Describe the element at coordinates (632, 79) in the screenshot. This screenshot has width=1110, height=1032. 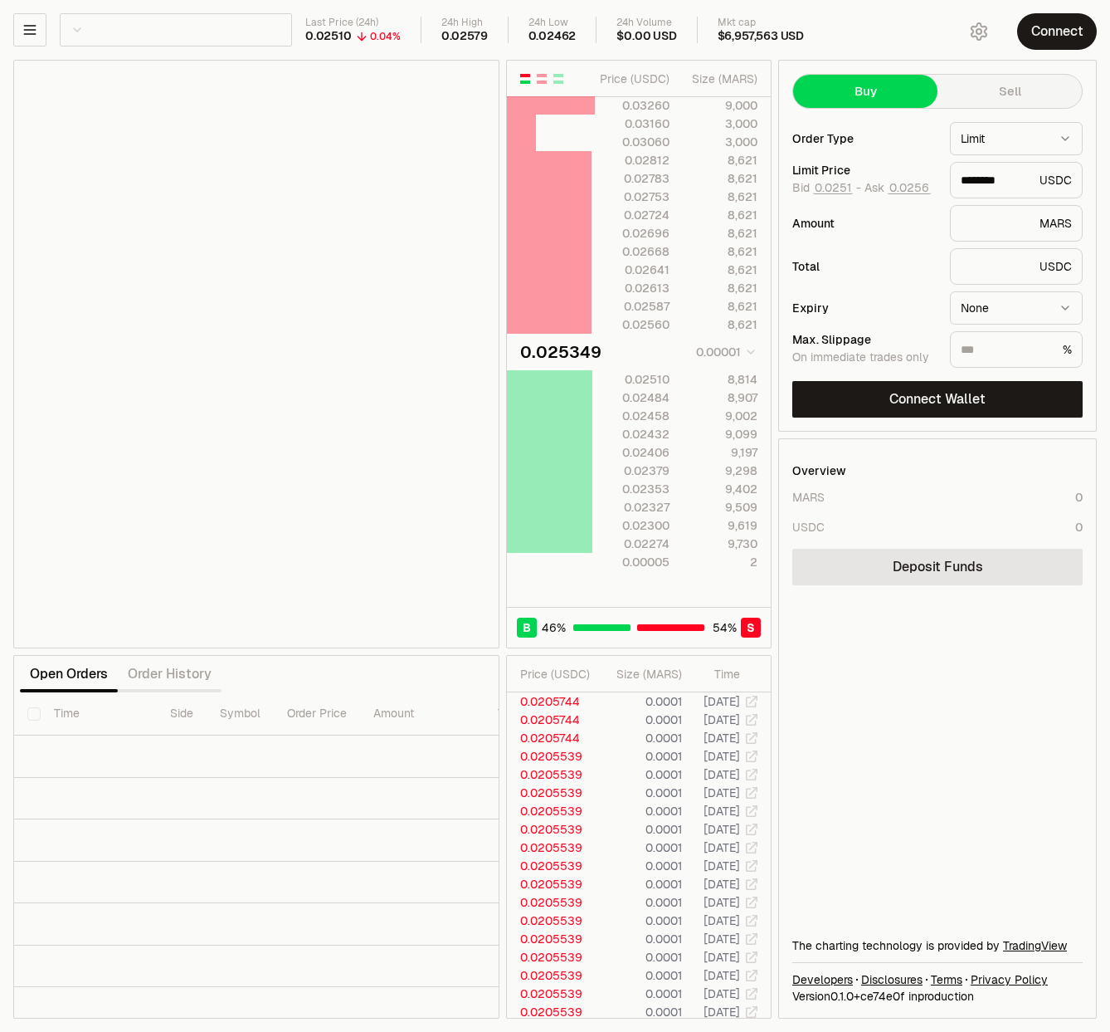
I see `div: Price ( USDC )` at that location.